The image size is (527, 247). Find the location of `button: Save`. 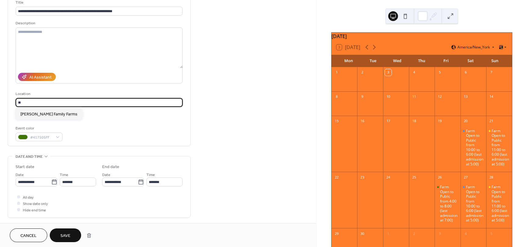

button: Save is located at coordinates (65, 235).